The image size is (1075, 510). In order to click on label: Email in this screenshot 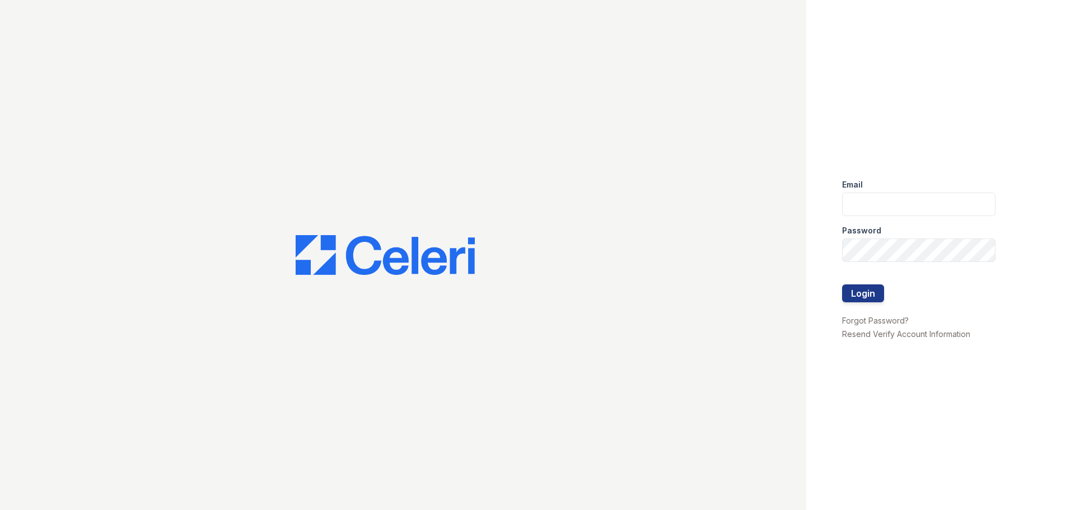, I will do `click(852, 185)`.